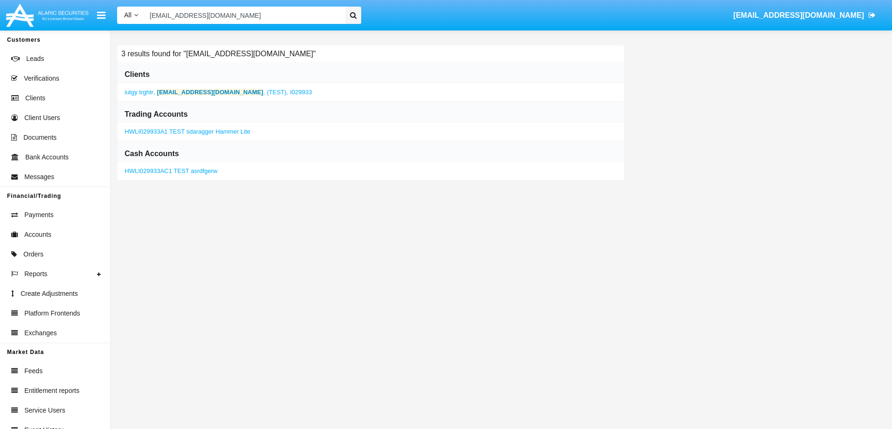 The height and width of the screenshot is (429, 892). I want to click on span: Orders, so click(33, 254).